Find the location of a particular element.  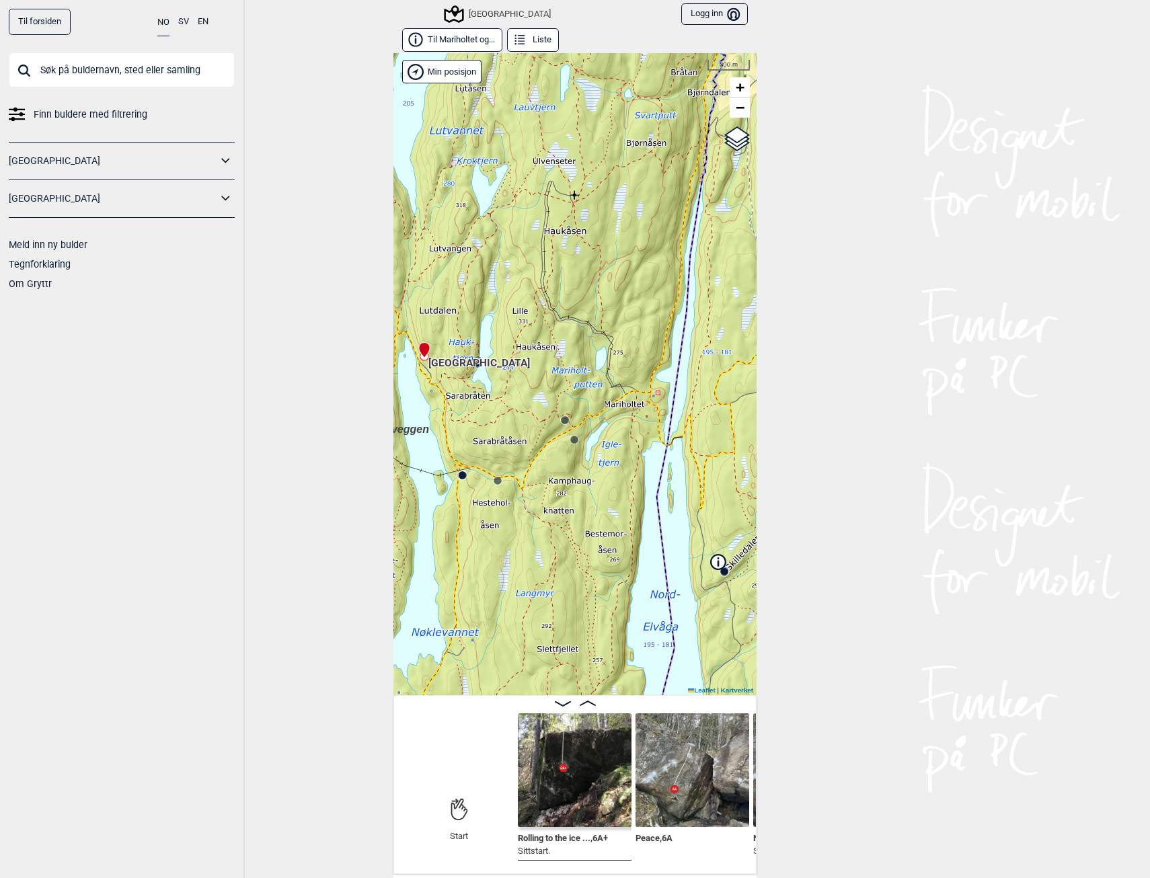

span: Finn buldere med filtrering is located at coordinates (90, 114).